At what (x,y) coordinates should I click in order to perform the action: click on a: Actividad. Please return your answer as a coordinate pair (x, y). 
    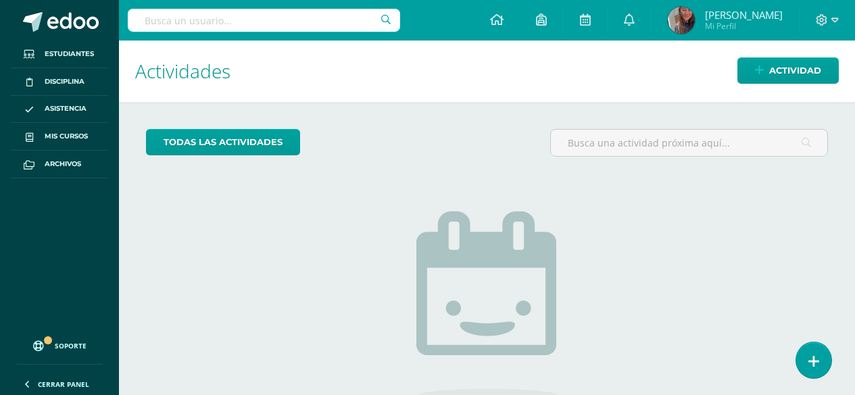
    Looking at the image, I should click on (788, 70).